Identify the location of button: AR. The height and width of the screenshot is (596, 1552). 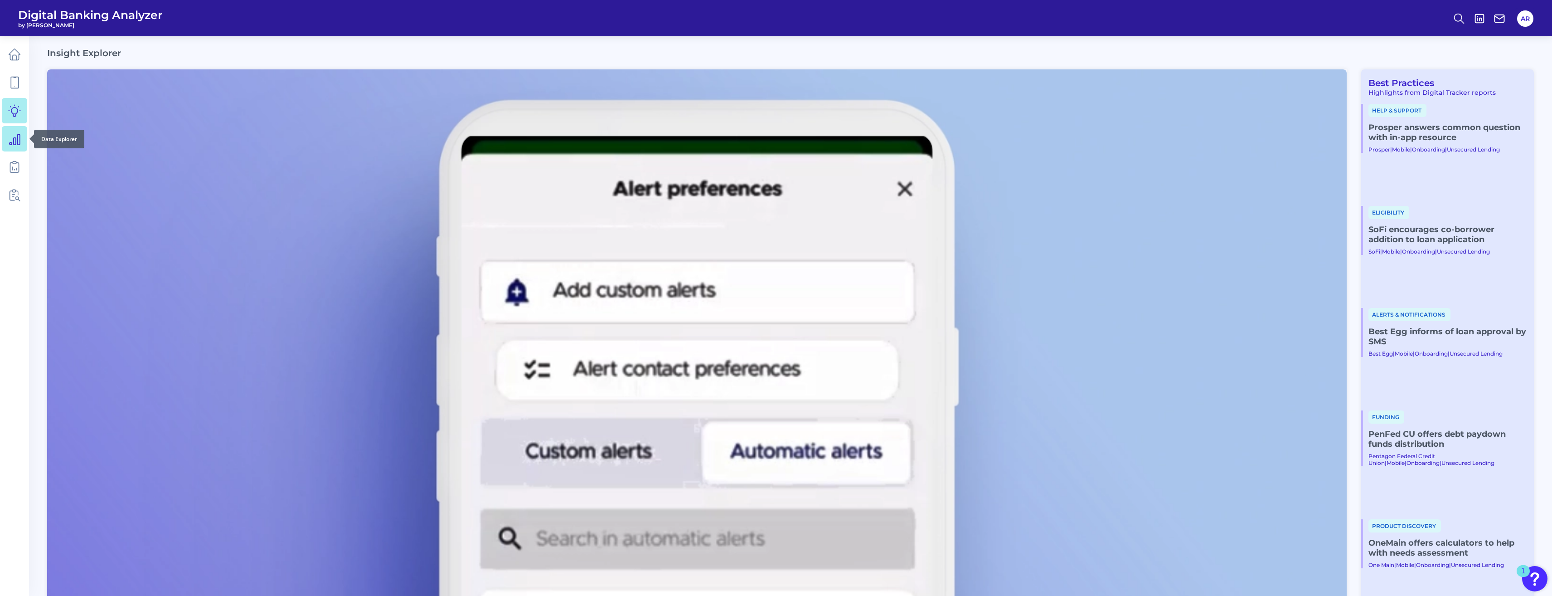
(1526, 19).